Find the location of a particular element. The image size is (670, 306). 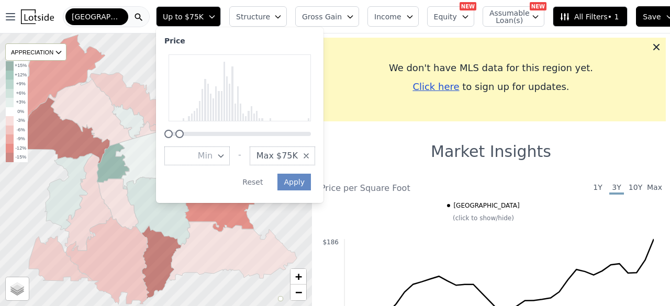

span: 1Y is located at coordinates (597, 188).